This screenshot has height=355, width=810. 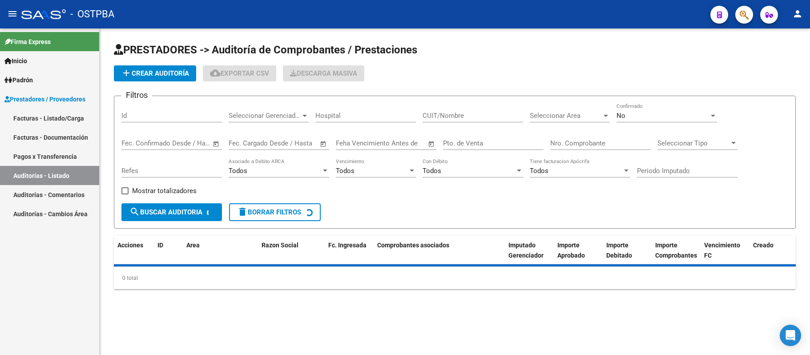 What do you see at coordinates (676, 250) in the screenshot?
I see `span: Importe Comprobantes` at bounding box center [676, 250].